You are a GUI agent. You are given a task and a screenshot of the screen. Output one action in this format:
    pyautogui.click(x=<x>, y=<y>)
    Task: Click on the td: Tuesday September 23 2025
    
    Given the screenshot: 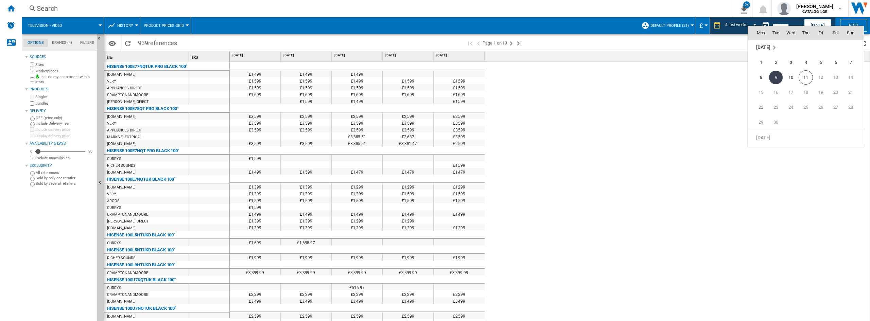 What is the action you would take?
    pyautogui.click(x=776, y=107)
    